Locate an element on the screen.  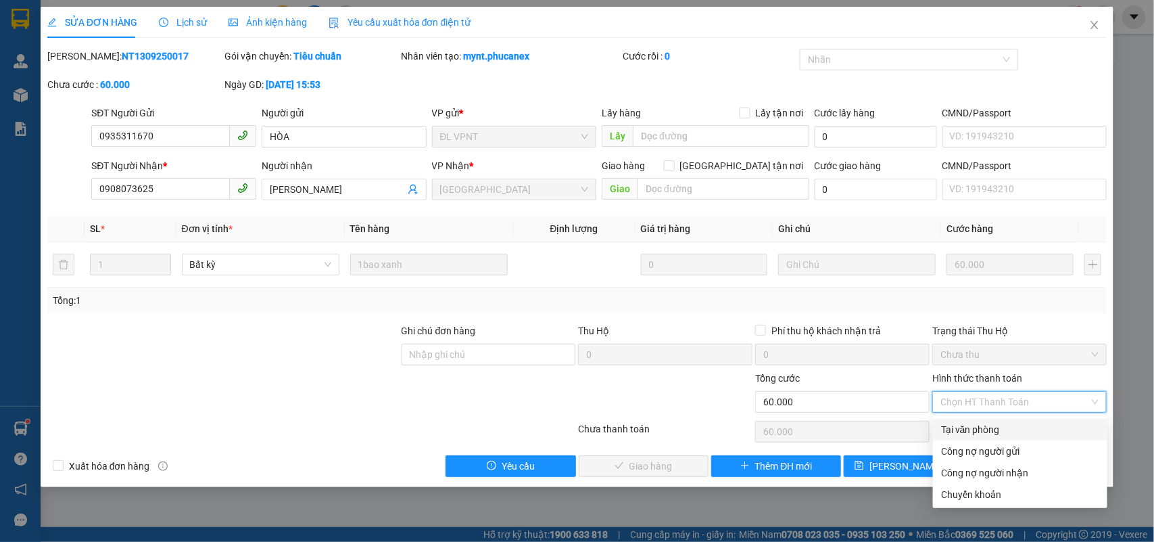
span: Chưa thu is located at coordinates (1020, 354).